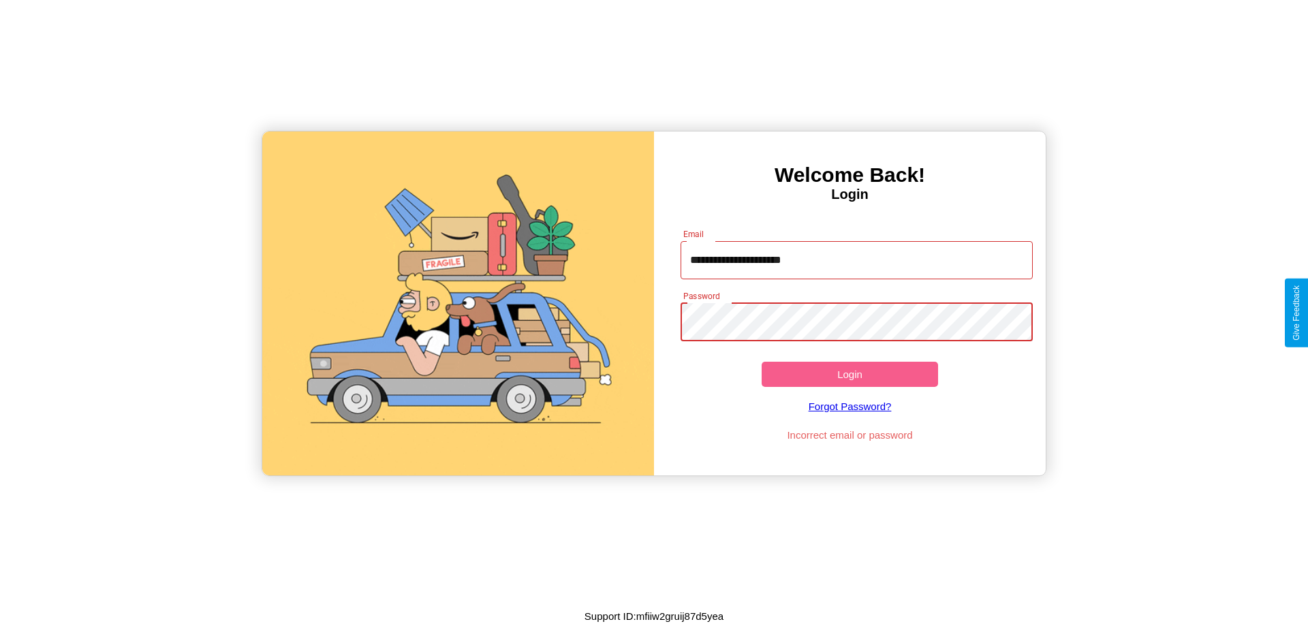 The height and width of the screenshot is (626, 1308). Describe the element at coordinates (458, 303) in the screenshot. I see `img: gif` at that location.